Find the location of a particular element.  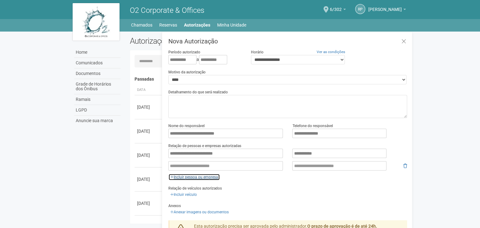

a: Ramais is located at coordinates (97, 100).